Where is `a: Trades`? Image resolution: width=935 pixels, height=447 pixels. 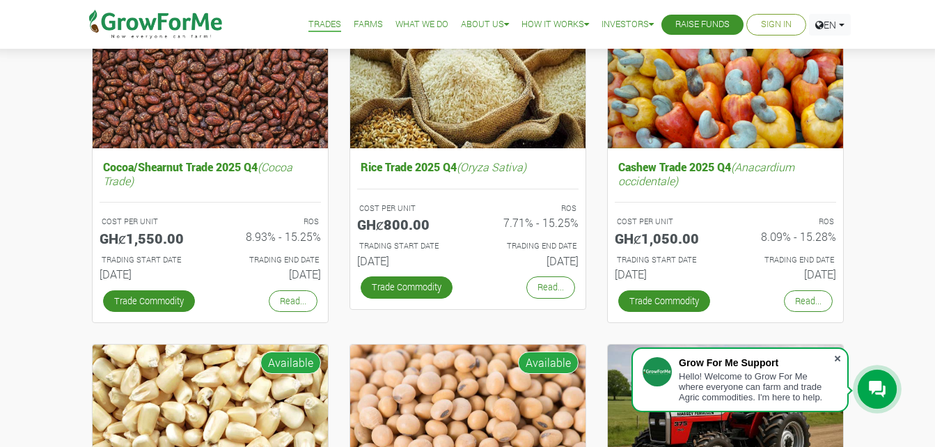
a: Trades is located at coordinates (324, 24).